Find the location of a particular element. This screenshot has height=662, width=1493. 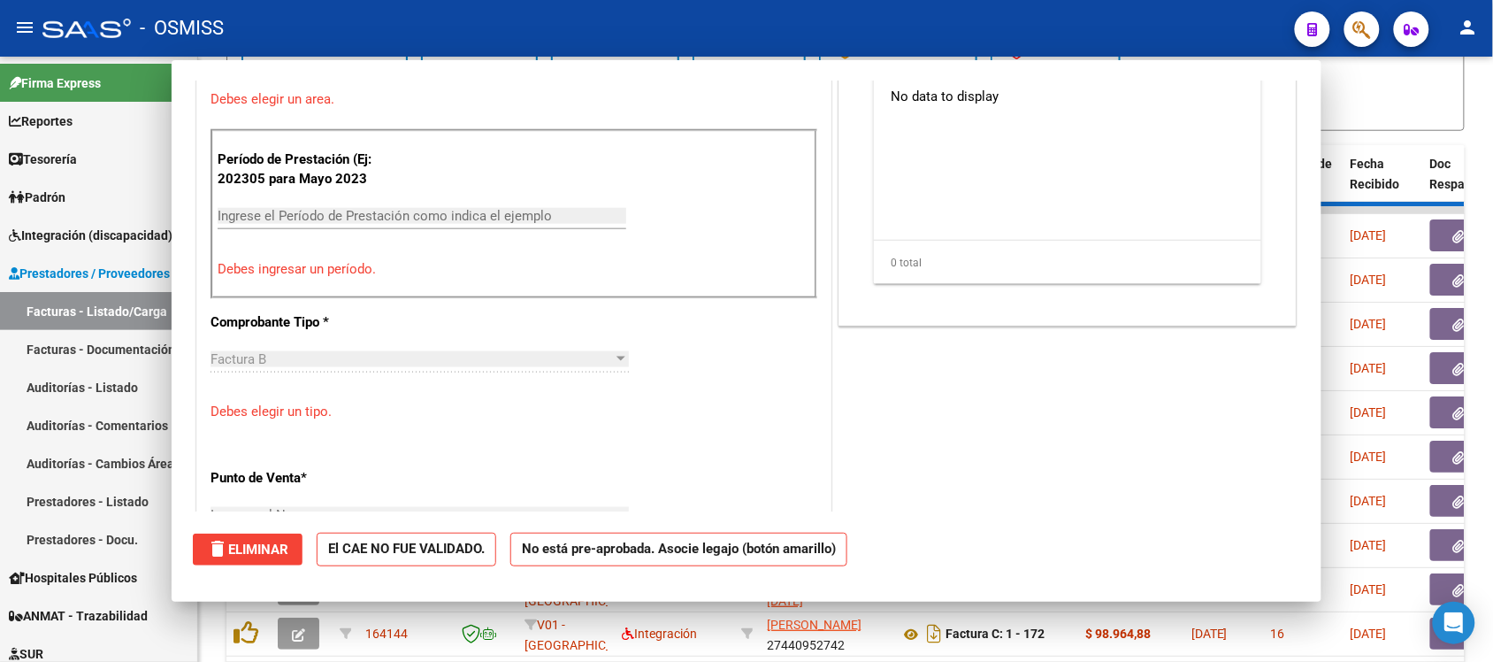

div: 27440952742 is located at coordinates (826, 633).